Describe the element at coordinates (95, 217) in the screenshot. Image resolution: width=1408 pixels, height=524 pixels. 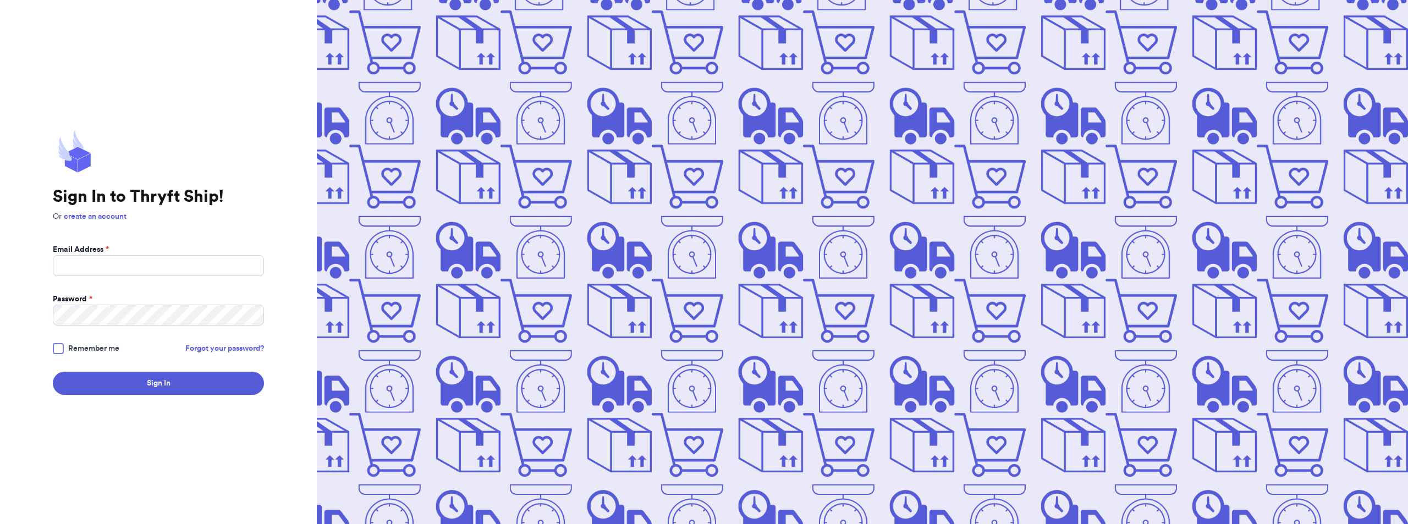
I see `a: create an account` at that location.